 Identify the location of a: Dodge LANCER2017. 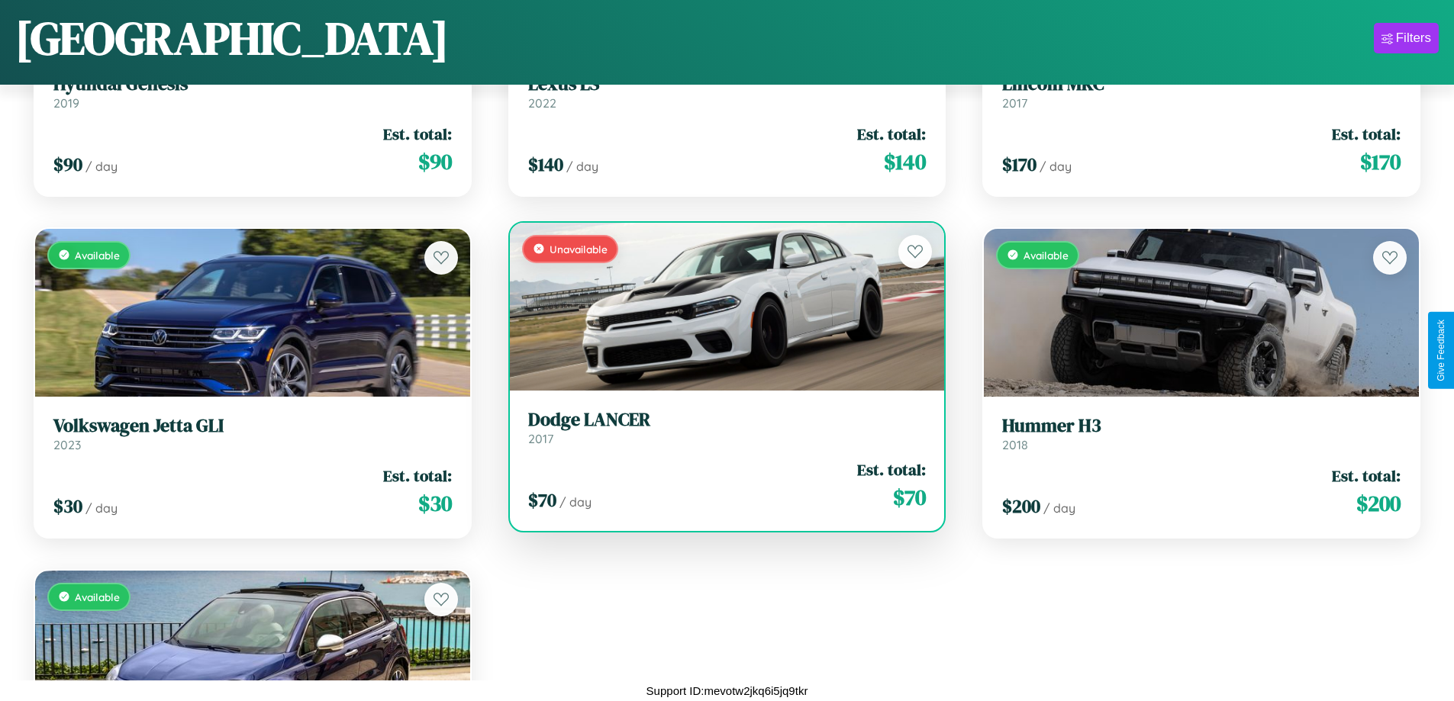
(727, 427).